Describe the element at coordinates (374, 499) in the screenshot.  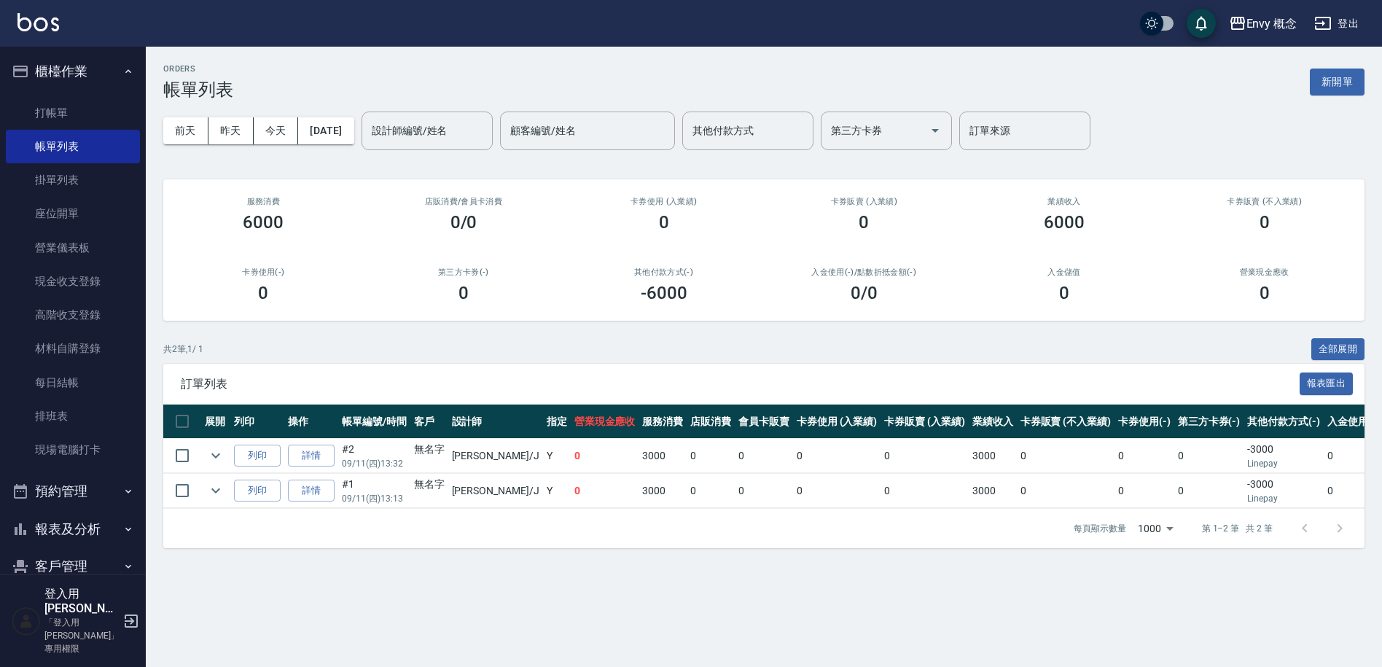
I see `p: 09/11 (四) 13:13` at that location.